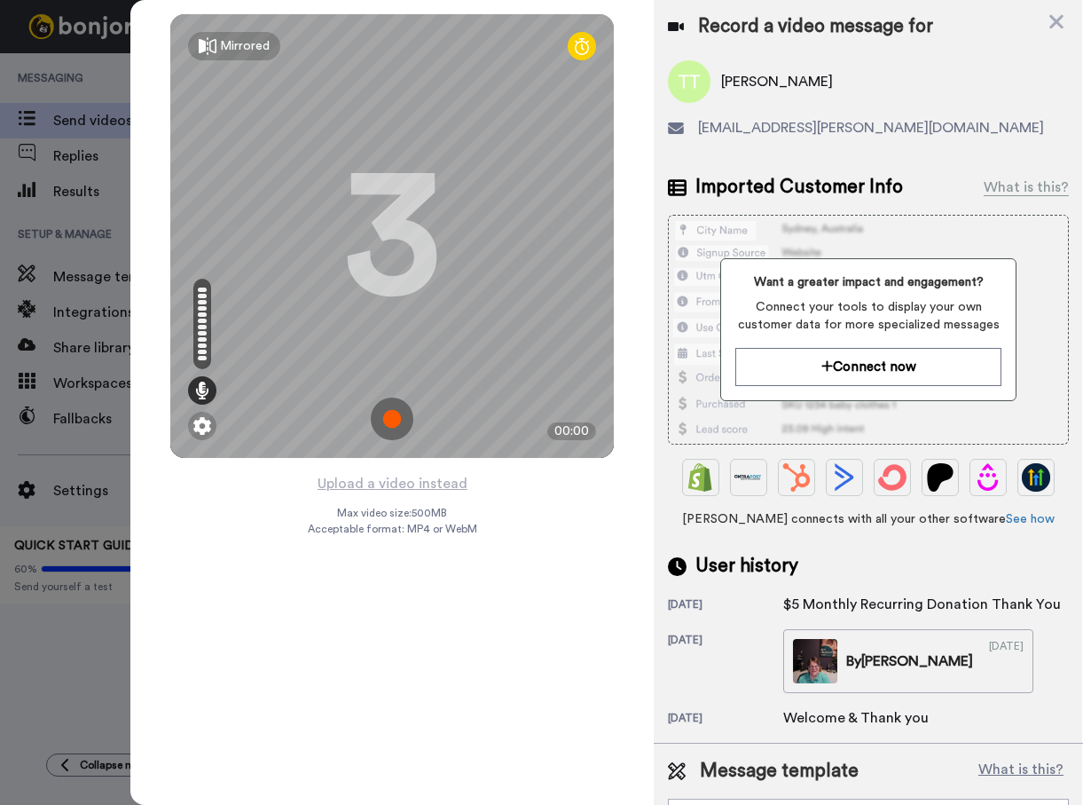 The width and height of the screenshot is (1083, 805). What do you see at coordinates (749, 477) in the screenshot?
I see `img: Ontraport` at bounding box center [749, 477].